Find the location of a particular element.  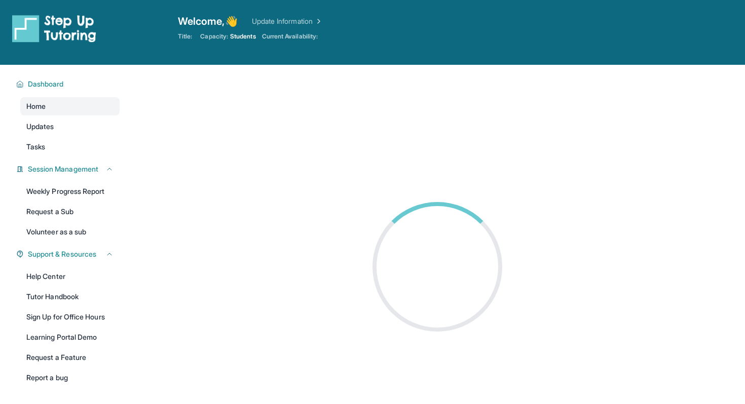

a: Weekly Progress Report is located at coordinates (70, 192).